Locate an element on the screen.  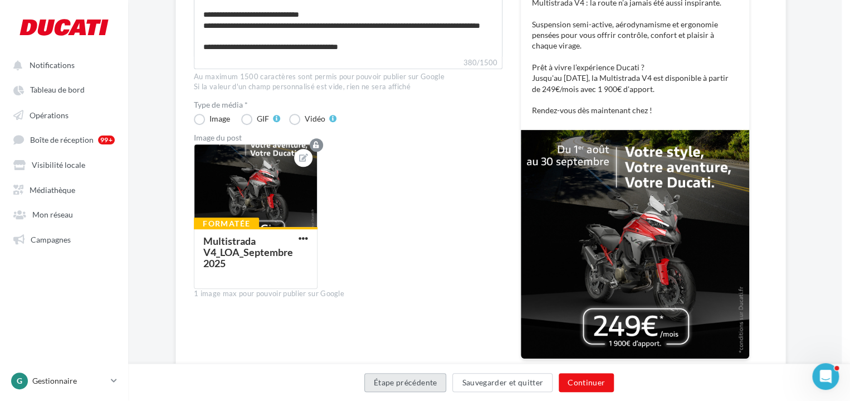
div: Image is located at coordinates (219, 119).